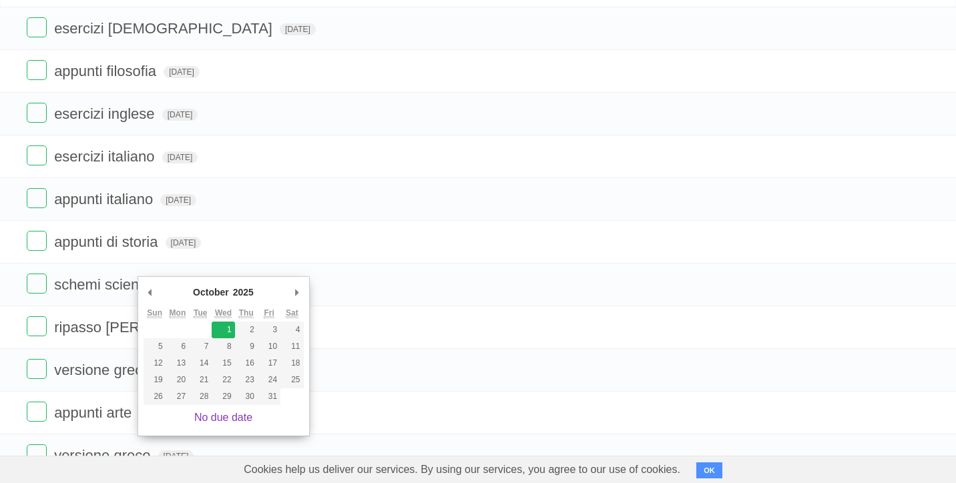  I want to click on abbr: Friday, so click(268, 313).